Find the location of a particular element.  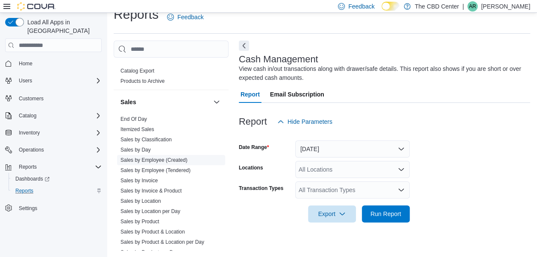

a: Sales by Location per Day is located at coordinates (150, 212).